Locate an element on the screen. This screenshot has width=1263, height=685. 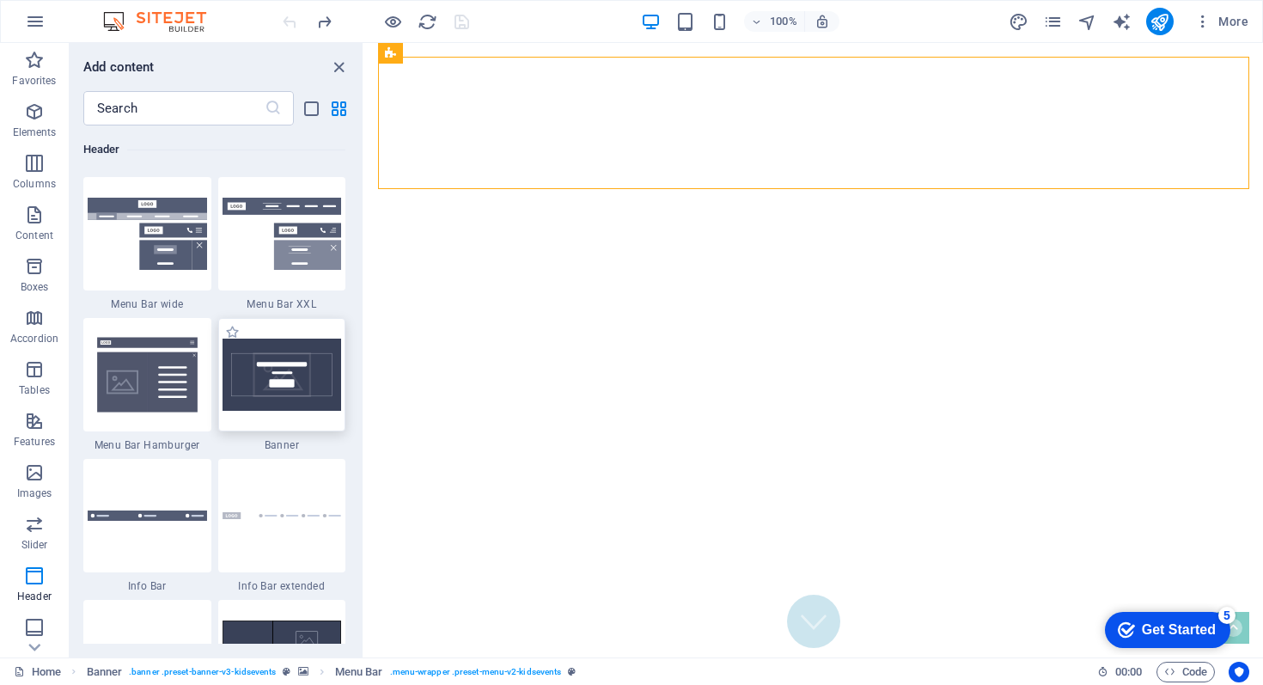
p: Images is located at coordinates (34, 493).